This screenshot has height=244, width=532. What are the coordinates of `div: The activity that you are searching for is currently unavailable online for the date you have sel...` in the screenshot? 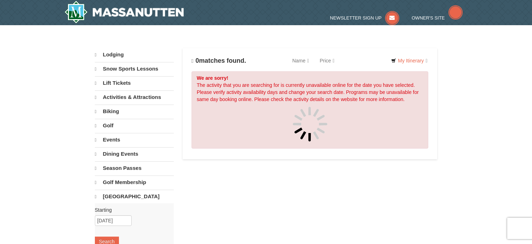 It's located at (310, 110).